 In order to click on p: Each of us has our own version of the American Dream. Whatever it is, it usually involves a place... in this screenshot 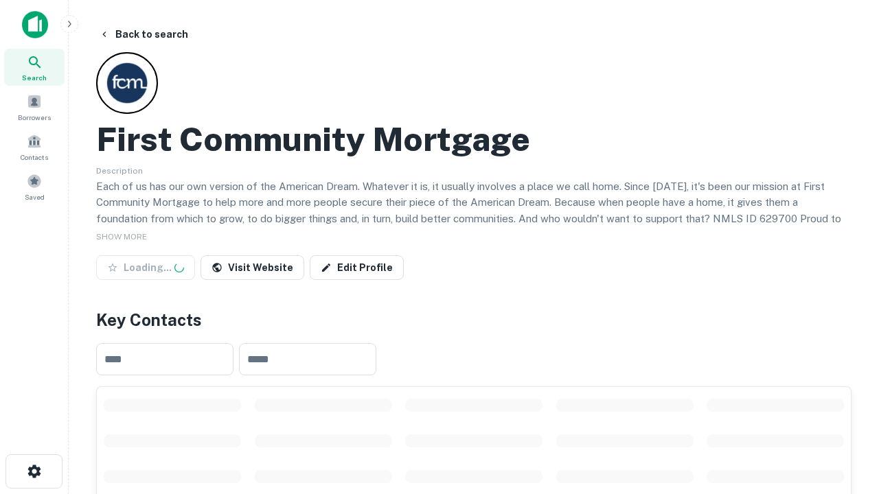, I will do `click(474, 211)`.